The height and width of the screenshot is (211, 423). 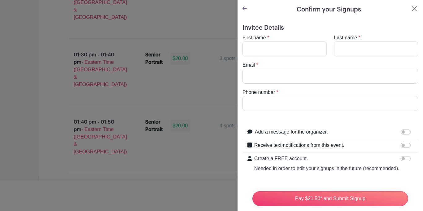 What do you see at coordinates (327, 159) in the screenshot?
I see `p: Create a FREE account.` at bounding box center [327, 159].